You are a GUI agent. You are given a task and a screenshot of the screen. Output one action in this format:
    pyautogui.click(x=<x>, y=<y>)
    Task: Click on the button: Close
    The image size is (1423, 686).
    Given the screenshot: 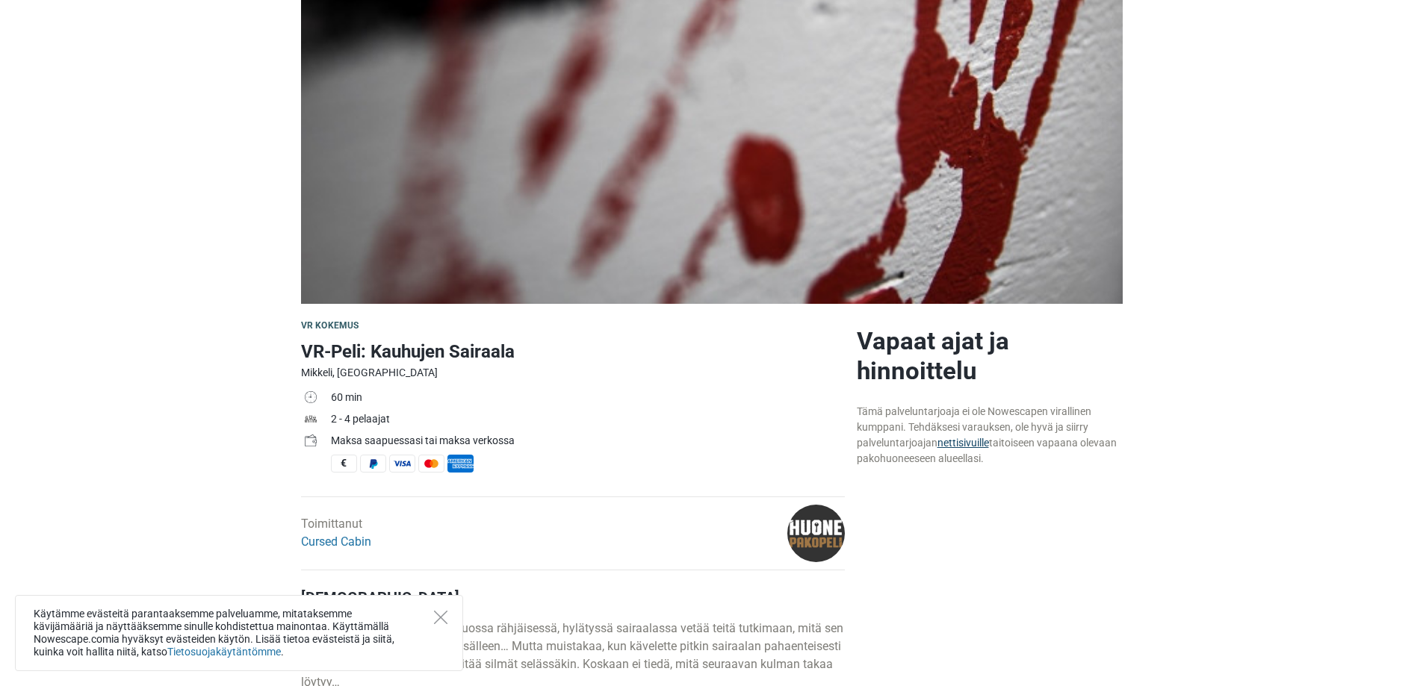 What is the action you would take?
    pyautogui.click(x=441, y=618)
    